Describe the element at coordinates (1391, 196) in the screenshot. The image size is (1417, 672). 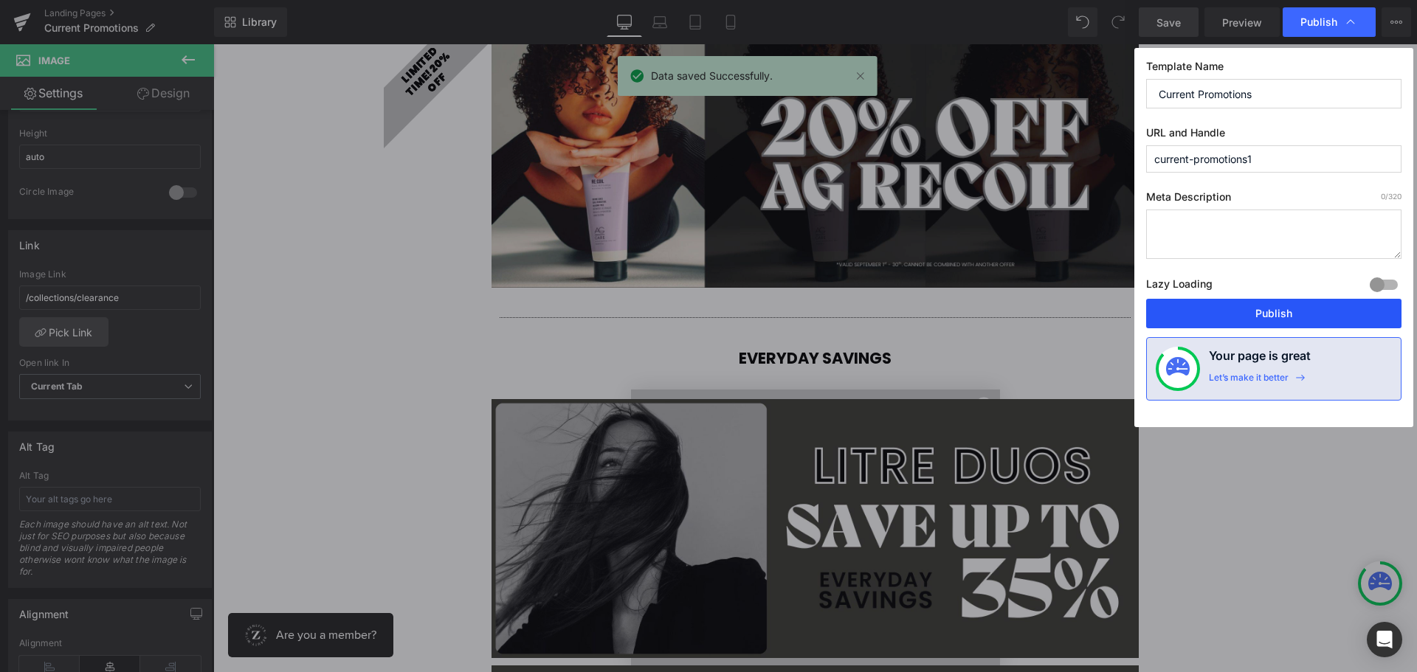
I see `span: /320` at that location.